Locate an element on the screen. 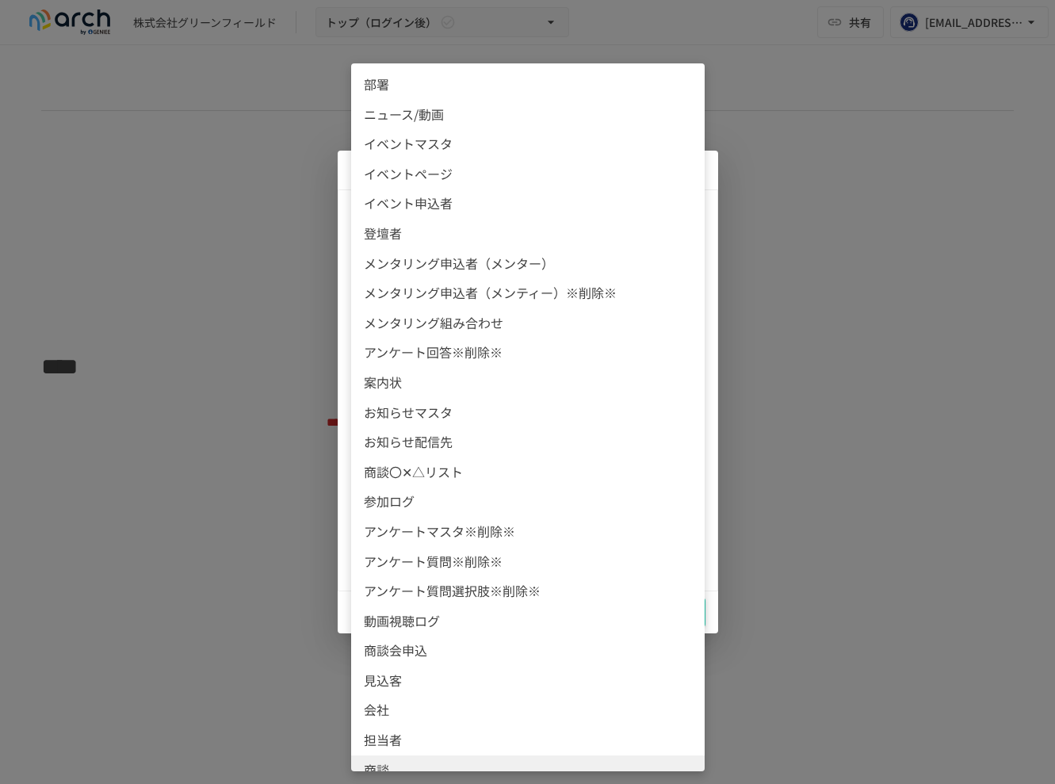  span: 動画視聴ログ is located at coordinates (528, 621).